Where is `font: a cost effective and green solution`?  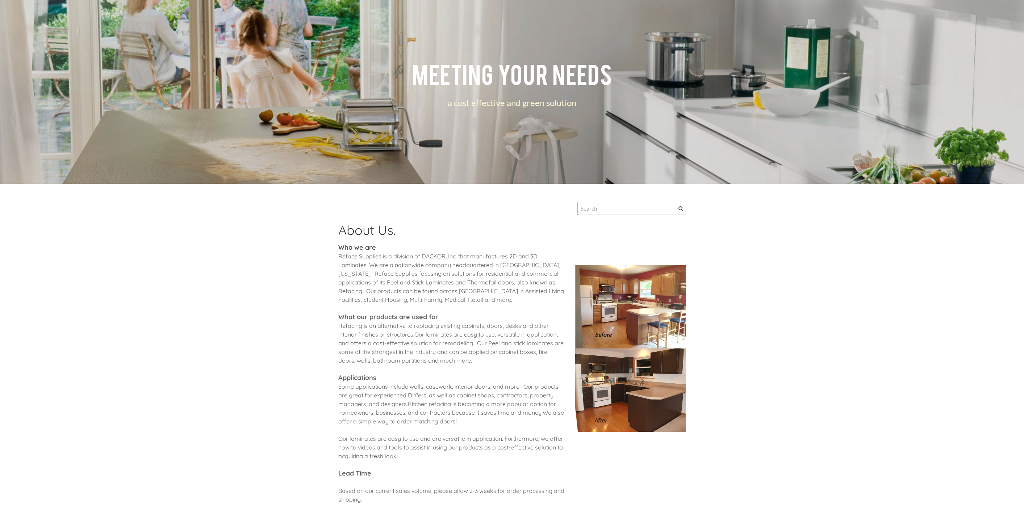
font: a cost effective and green solution is located at coordinates (512, 102).